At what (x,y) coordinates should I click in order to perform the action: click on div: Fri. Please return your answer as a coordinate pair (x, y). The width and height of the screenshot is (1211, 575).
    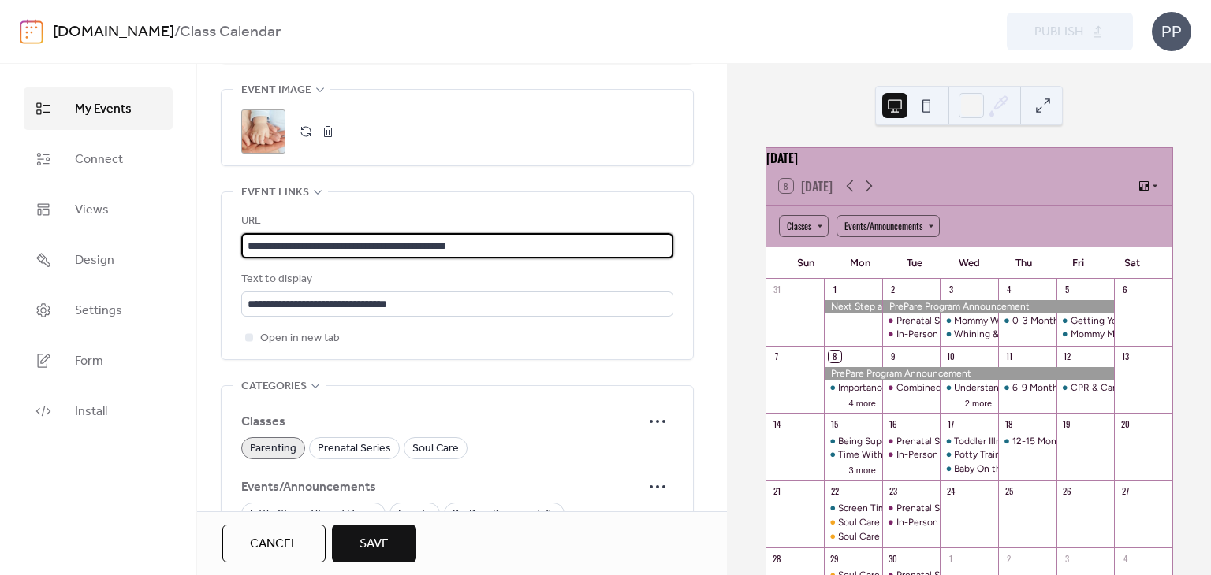
    Looking at the image, I should click on (1078, 263).